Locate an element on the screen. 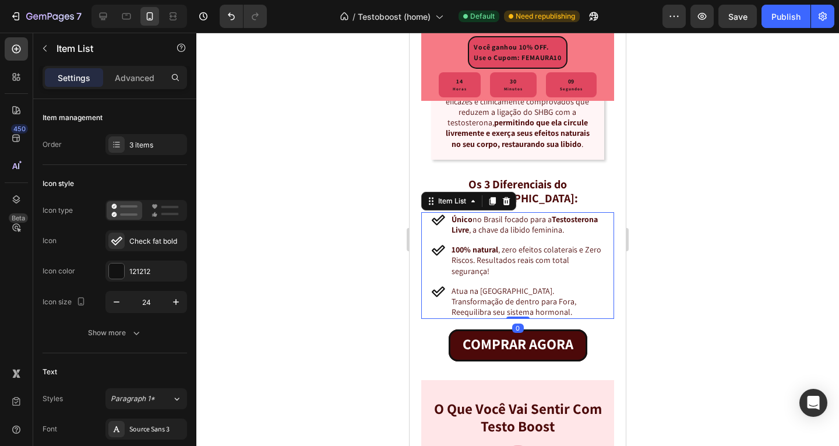 This screenshot has height=446, width=839. div: 0 is located at coordinates (108, 295).